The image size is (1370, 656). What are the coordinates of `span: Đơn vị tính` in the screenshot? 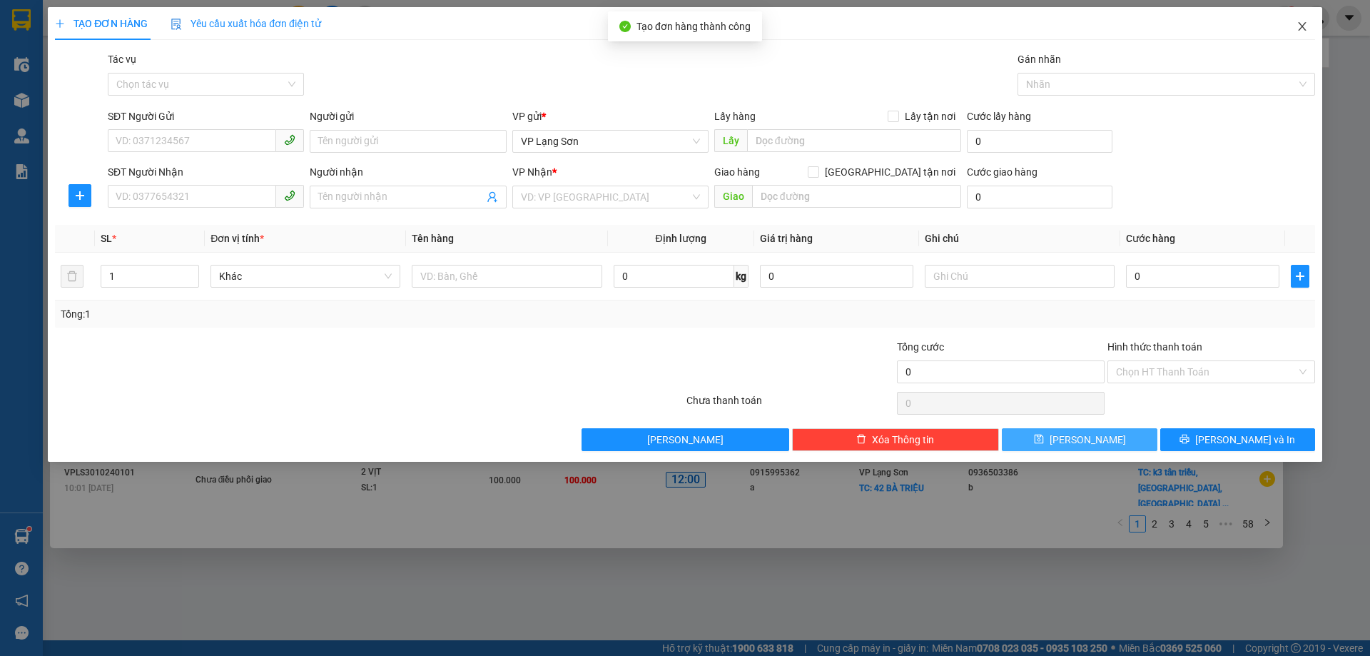 It's located at (237, 238).